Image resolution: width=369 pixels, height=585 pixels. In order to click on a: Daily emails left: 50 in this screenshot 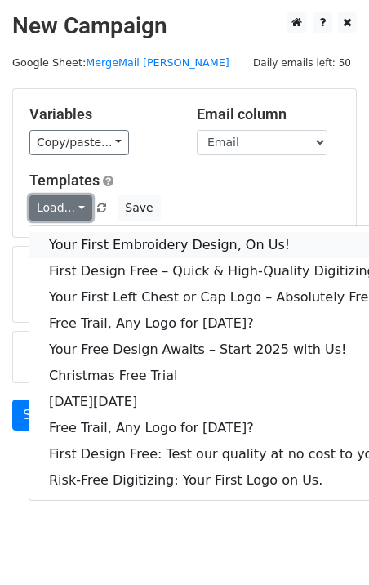, I will do `click(302, 62)`.